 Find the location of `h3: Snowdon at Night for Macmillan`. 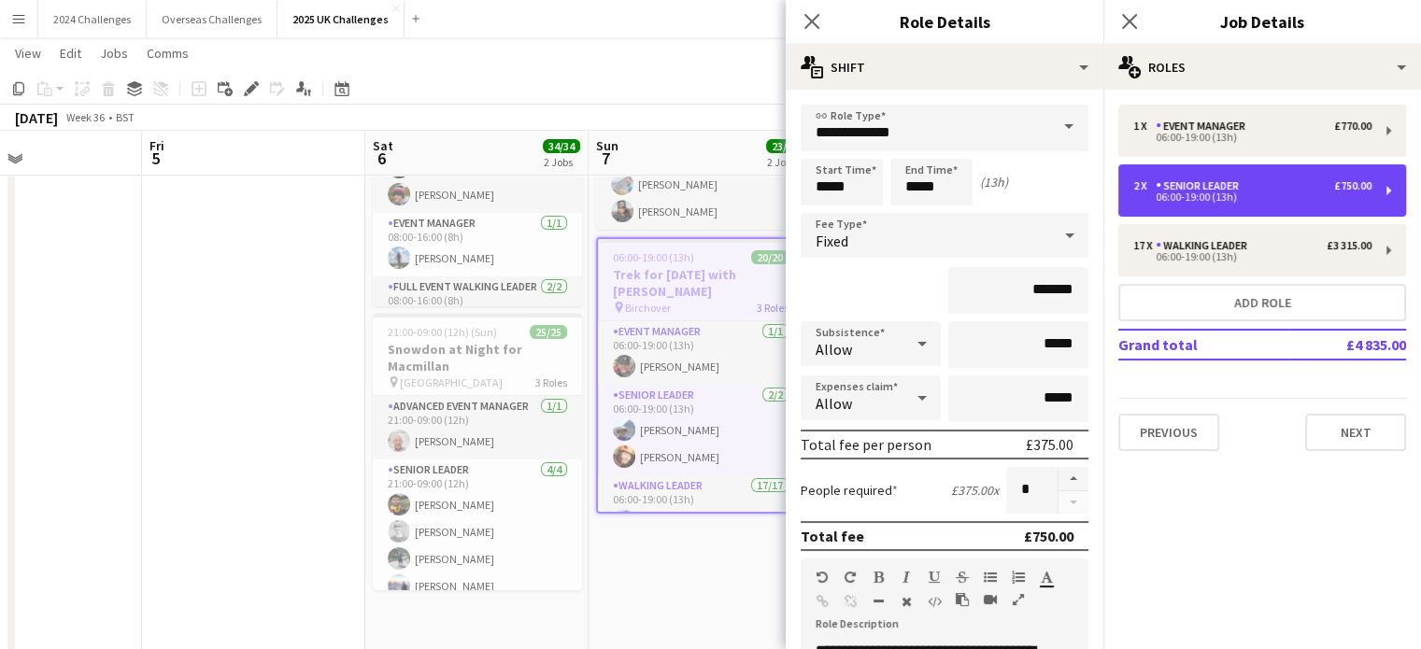

h3: Snowdon at Night for Macmillan is located at coordinates (477, 358).